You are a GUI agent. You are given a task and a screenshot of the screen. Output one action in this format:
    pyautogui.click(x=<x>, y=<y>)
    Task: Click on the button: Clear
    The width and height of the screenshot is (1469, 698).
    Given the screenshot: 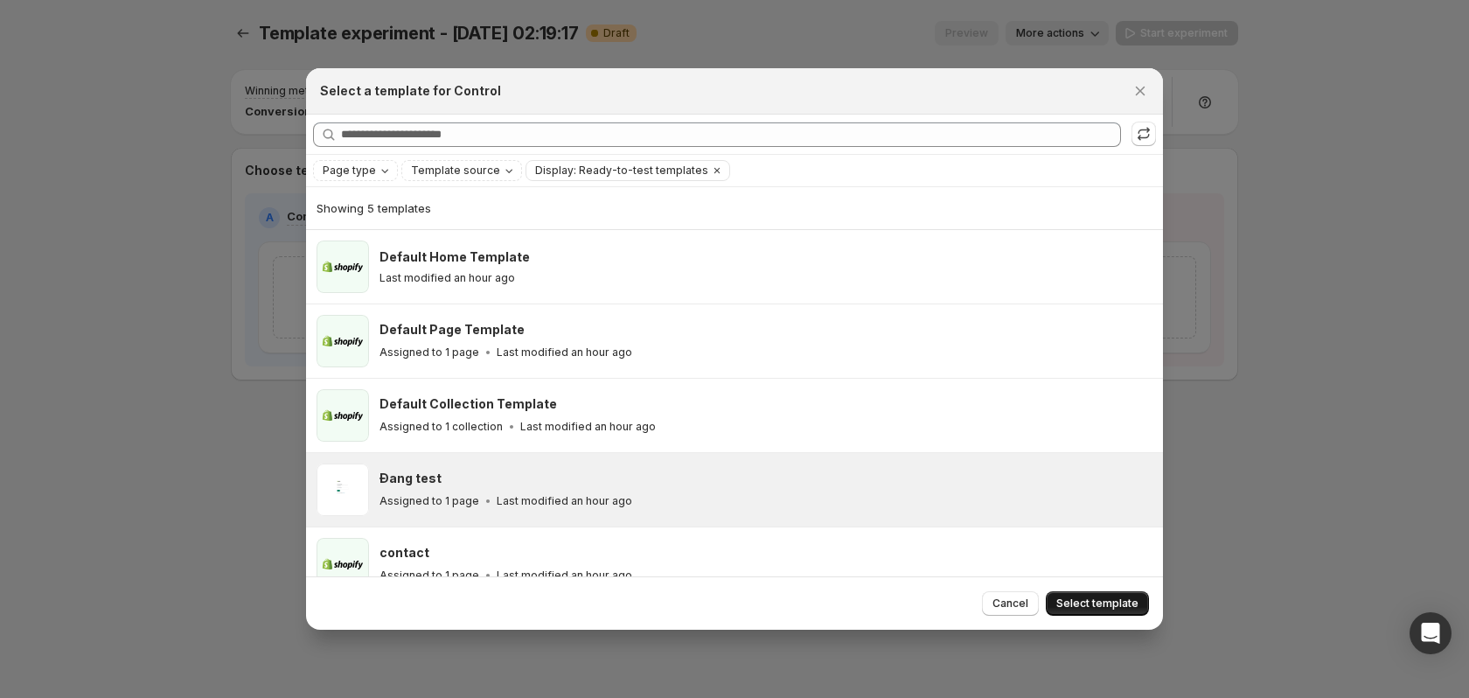 What is the action you would take?
    pyautogui.click(x=717, y=170)
    